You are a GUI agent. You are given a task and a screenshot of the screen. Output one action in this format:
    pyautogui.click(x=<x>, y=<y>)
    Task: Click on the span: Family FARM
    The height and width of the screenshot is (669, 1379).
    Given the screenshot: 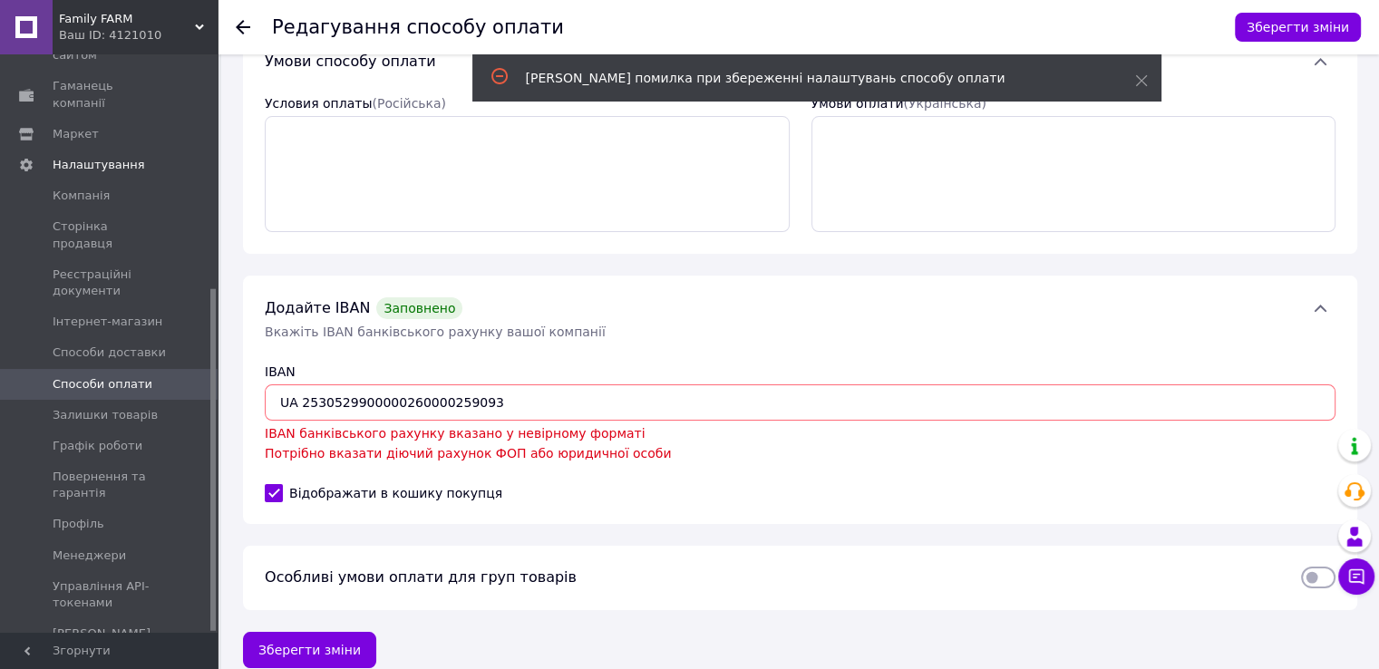 What is the action you would take?
    pyautogui.click(x=127, y=19)
    